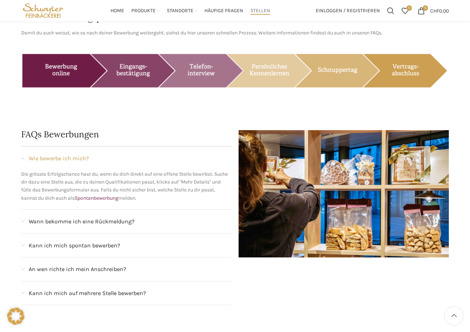  Describe the element at coordinates (434, 10) in the screenshot. I see `span: CHF` at that location.